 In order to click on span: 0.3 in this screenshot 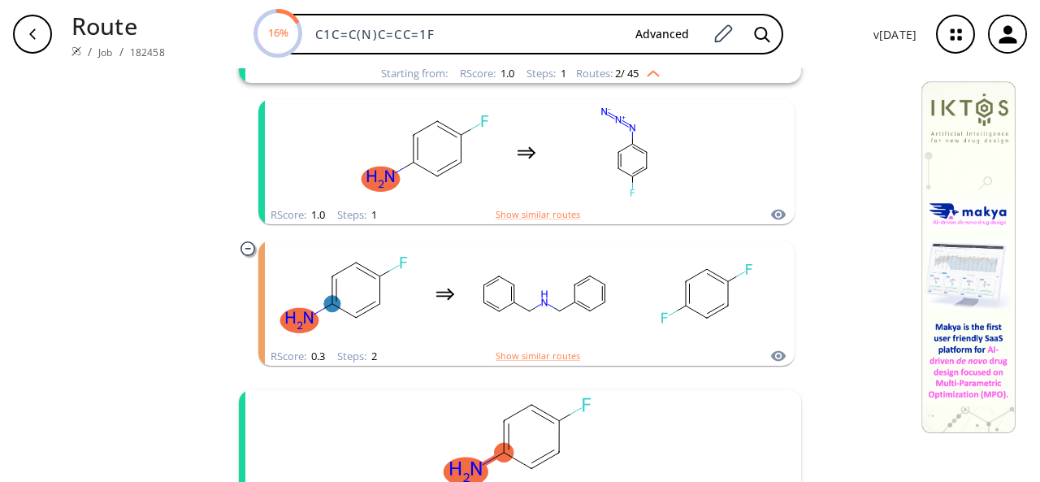, I will do `click(317, 356)`.